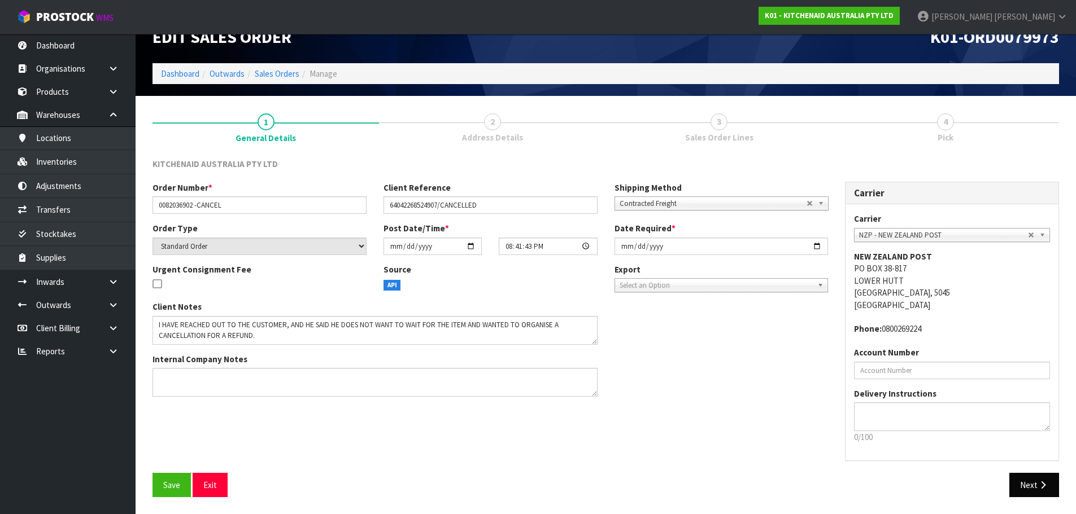  Describe the element at coordinates (417, 187) in the screenshot. I see `label: Client Reference` at that location.